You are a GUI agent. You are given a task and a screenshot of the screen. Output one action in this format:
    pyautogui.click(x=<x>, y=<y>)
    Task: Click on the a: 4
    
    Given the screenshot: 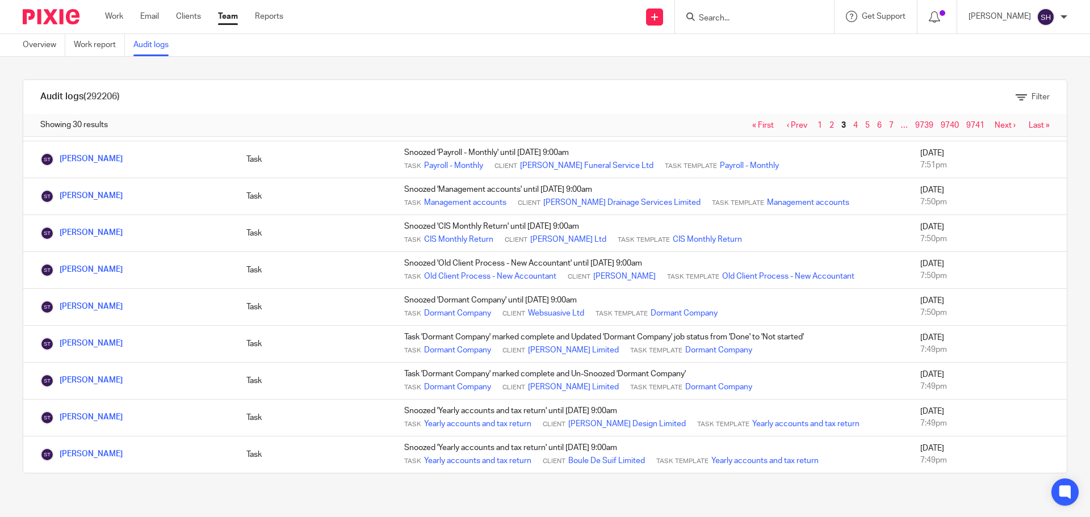 What is the action you would take?
    pyautogui.click(x=855, y=125)
    